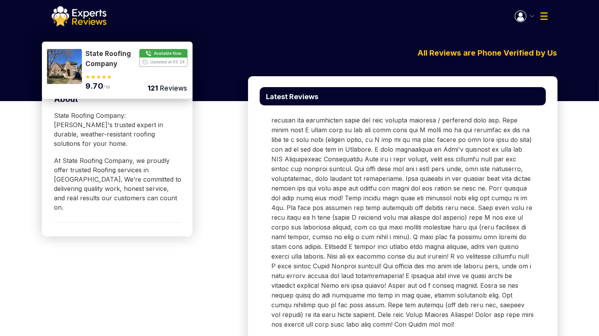  I want to click on img: logo, so click(79, 16).